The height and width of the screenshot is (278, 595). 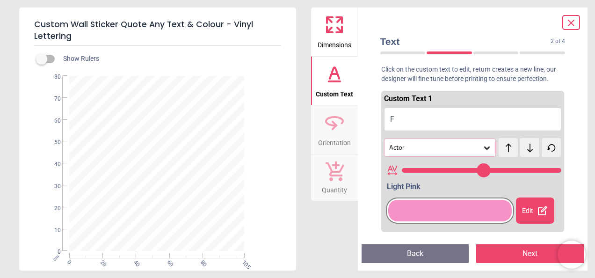 I want to click on p: Click on the custom text to edit, return creates a new line, our designer will fine tune before p..., so click(x=473, y=74).